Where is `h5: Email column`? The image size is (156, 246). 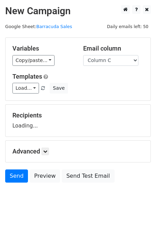 h5: Email column is located at coordinates (113, 48).